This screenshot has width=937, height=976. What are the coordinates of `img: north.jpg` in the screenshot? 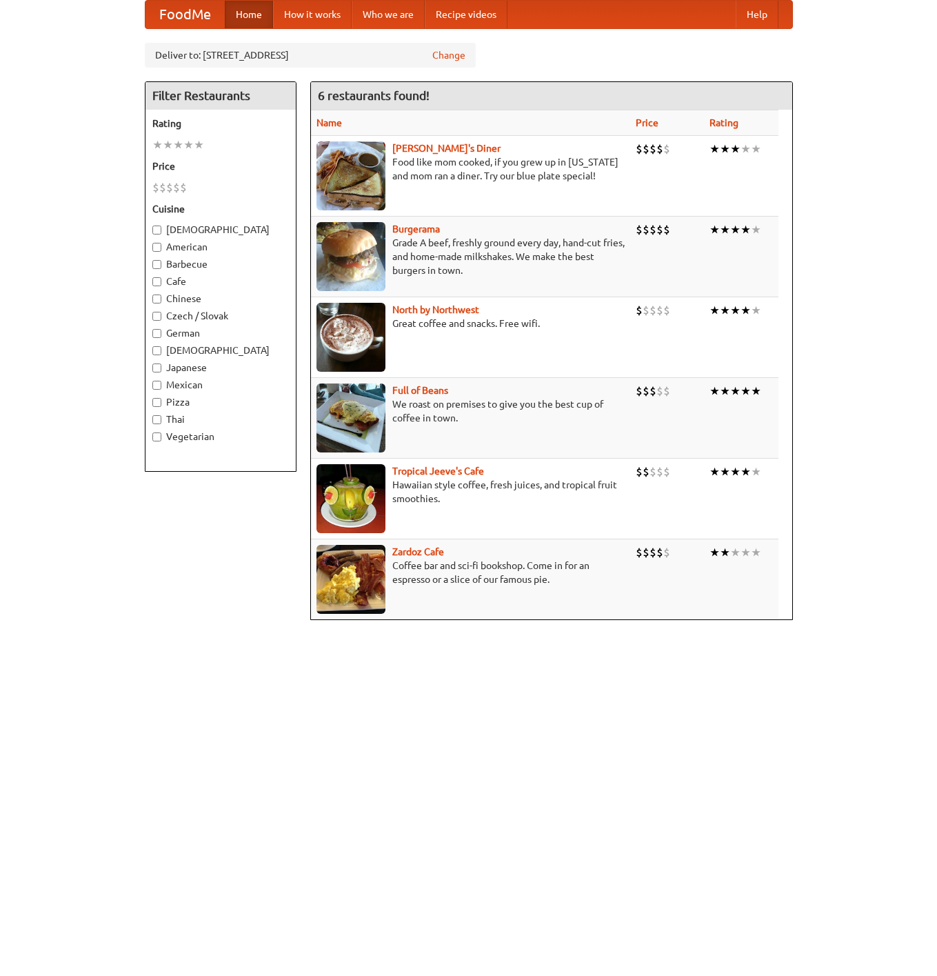 It's located at (351, 337).